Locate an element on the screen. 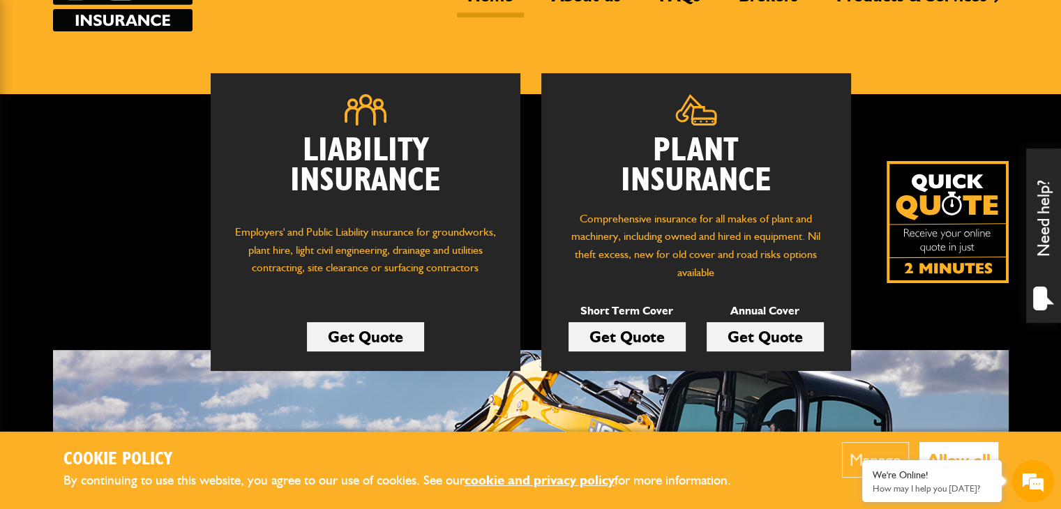  p: Short Term Cover is located at coordinates (627, 311).